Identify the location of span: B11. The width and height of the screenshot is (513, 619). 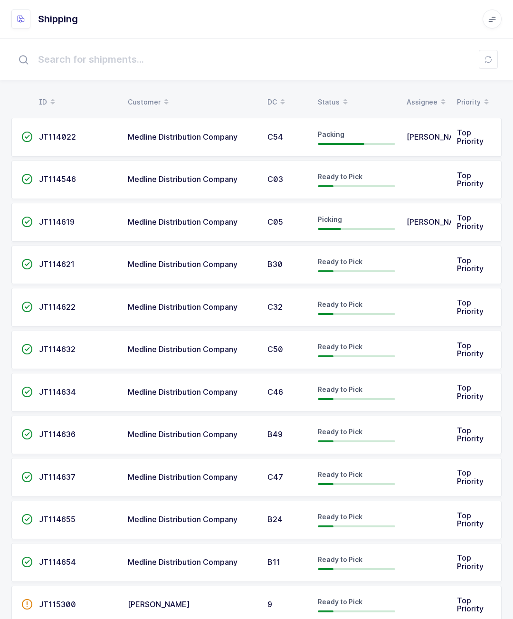
(274, 562).